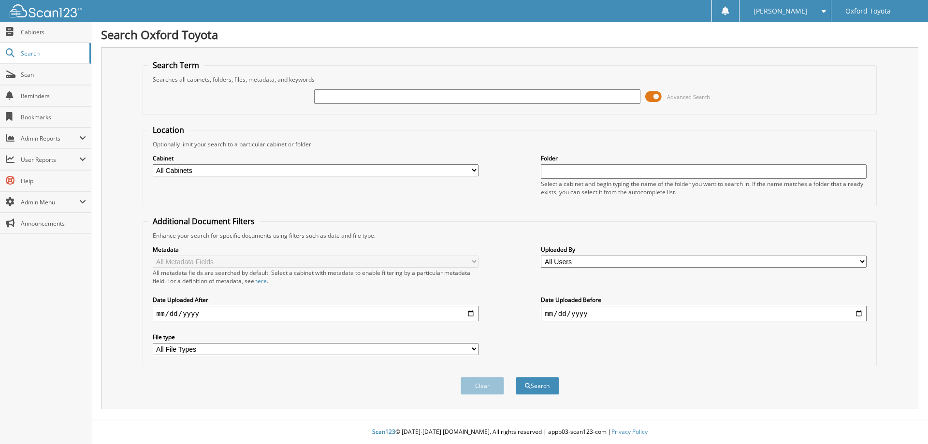  Describe the element at coordinates (46, 11) in the screenshot. I see `img: scan123-logo-white.svg` at that location.